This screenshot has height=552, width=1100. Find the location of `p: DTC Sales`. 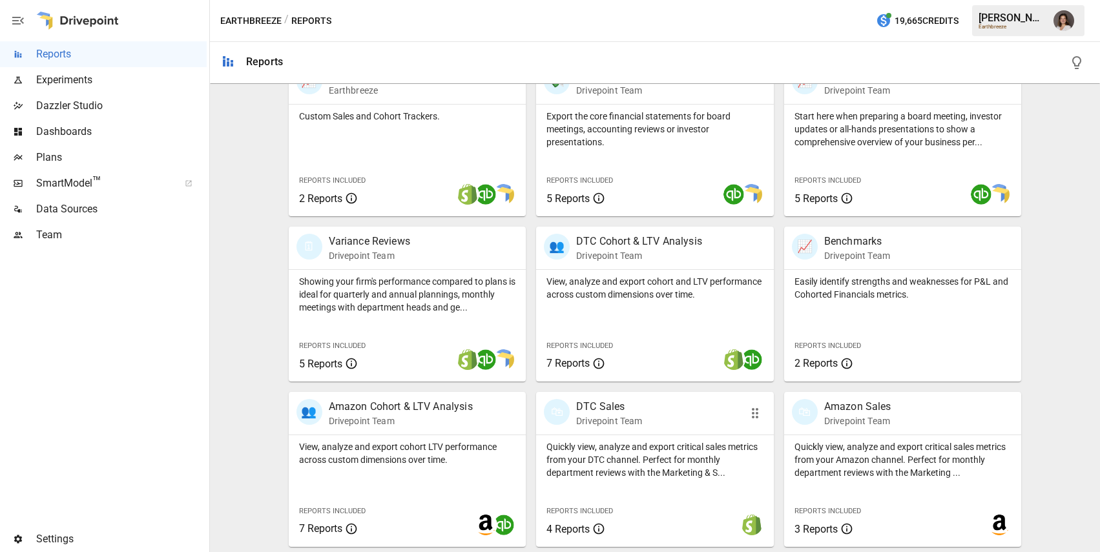

p: DTC Sales is located at coordinates (609, 407).